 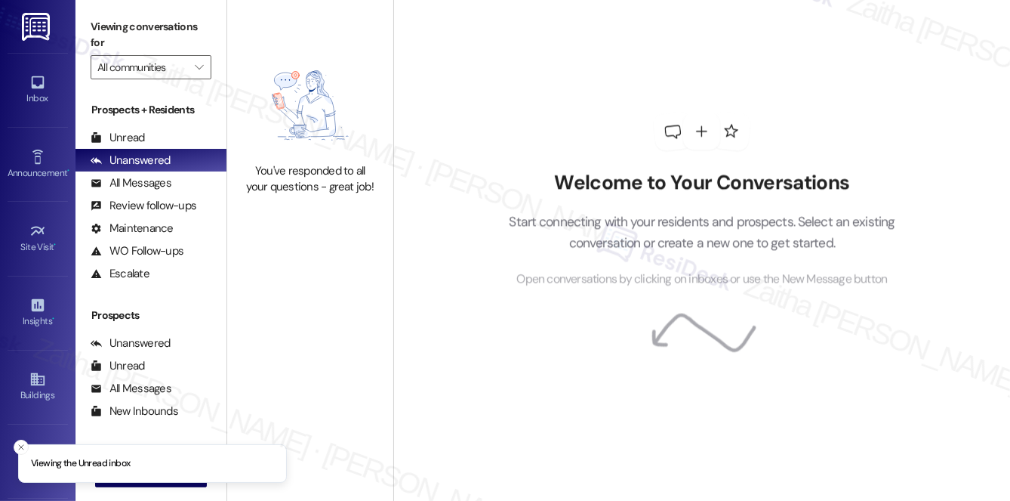 I want to click on a: Site Visit •, so click(x=38, y=239).